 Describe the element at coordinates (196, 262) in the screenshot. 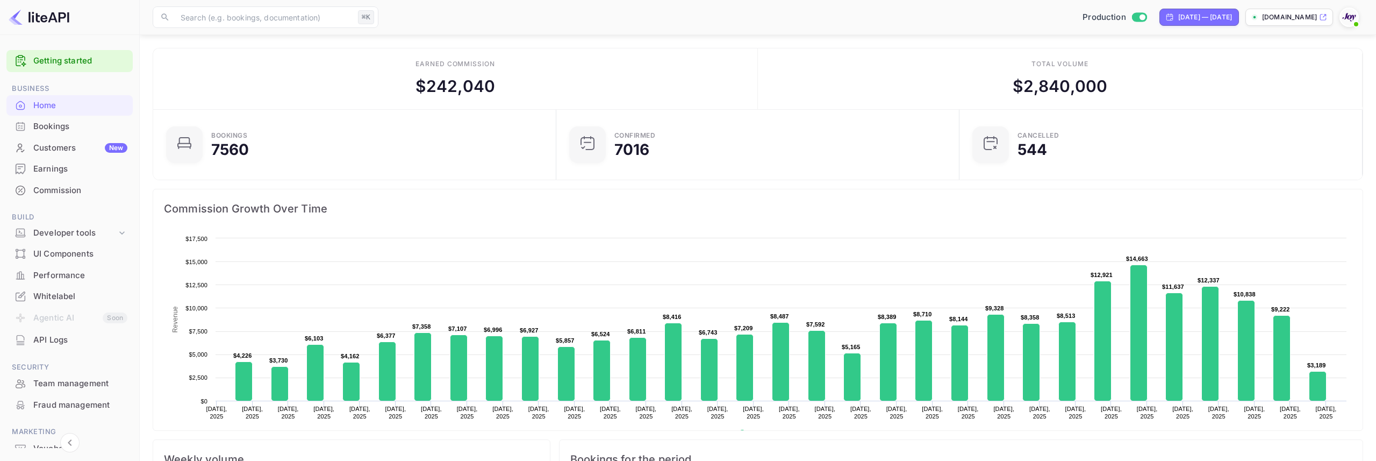

I see `text: $15,000` at that location.